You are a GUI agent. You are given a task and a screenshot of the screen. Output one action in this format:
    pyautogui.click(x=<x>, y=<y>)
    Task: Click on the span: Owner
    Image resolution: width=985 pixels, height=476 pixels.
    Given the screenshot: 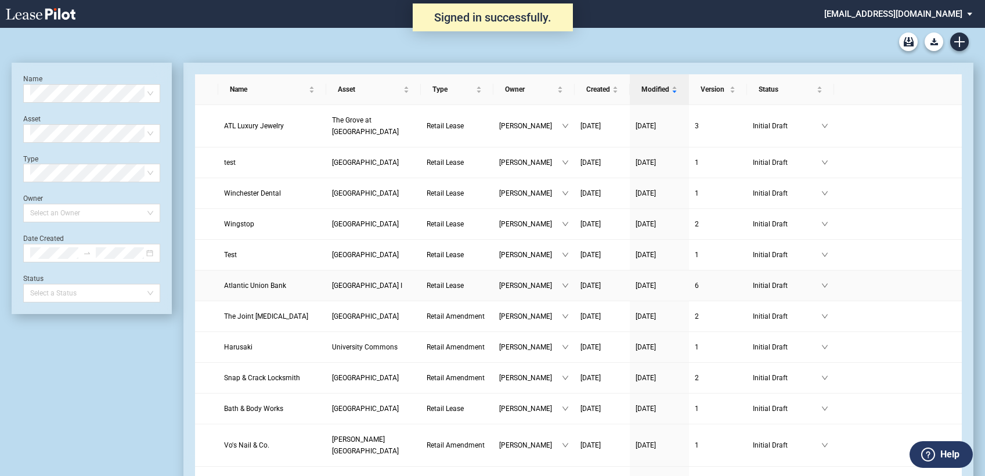 What is the action you would take?
    pyautogui.click(x=530, y=89)
    